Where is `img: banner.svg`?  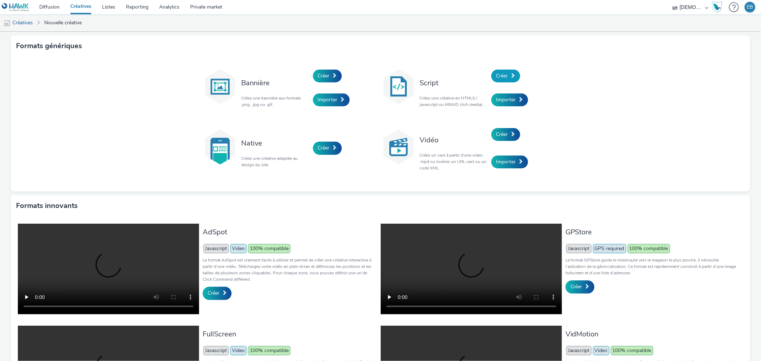
img: banner.svg is located at coordinates (220, 87).